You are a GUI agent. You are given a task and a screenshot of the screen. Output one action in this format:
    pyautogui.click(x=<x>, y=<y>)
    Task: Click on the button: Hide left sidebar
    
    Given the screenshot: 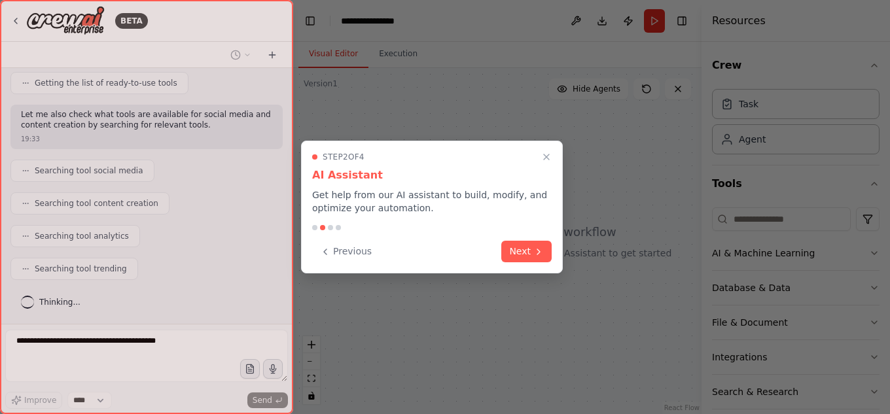 What is the action you would take?
    pyautogui.click(x=310, y=21)
    